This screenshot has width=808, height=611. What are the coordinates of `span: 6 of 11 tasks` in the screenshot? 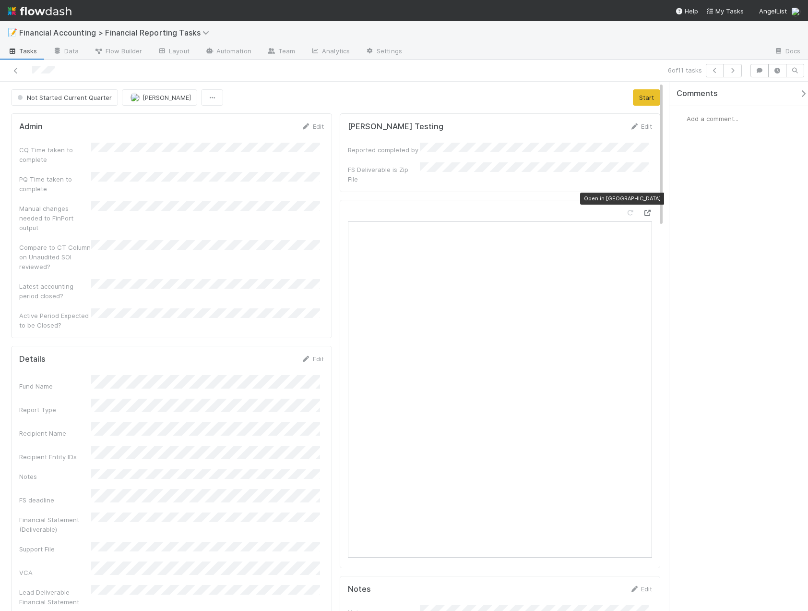 It's located at (685, 70).